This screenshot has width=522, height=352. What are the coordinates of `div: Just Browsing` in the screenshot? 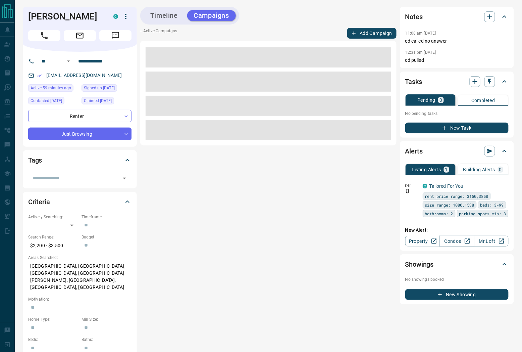 It's located at (80, 134).